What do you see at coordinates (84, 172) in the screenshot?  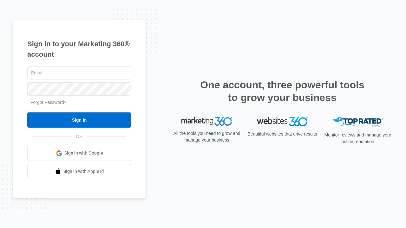 I see `span: Sign in with Apple Id` at bounding box center [84, 172].